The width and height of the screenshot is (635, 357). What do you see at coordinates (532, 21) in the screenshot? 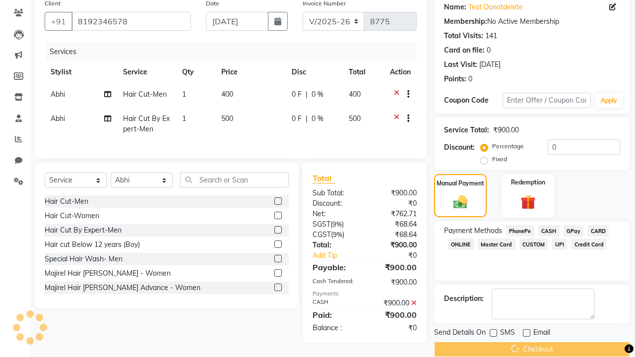
I see `div: No Active Membership` at bounding box center [532, 21].